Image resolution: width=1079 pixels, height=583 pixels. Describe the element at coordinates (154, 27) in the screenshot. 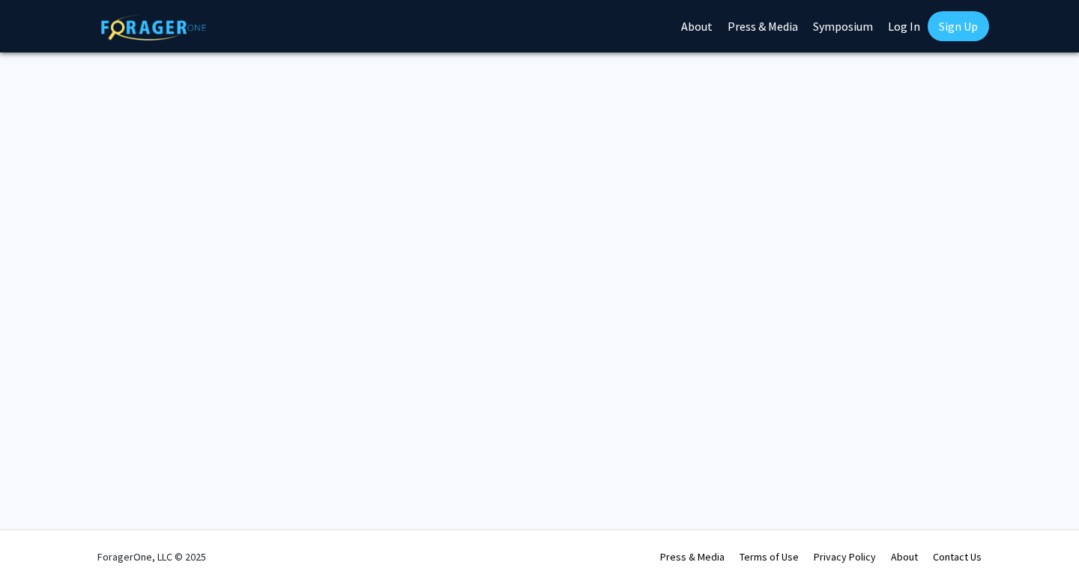

I see `img: ForagerOne Logo` at that location.